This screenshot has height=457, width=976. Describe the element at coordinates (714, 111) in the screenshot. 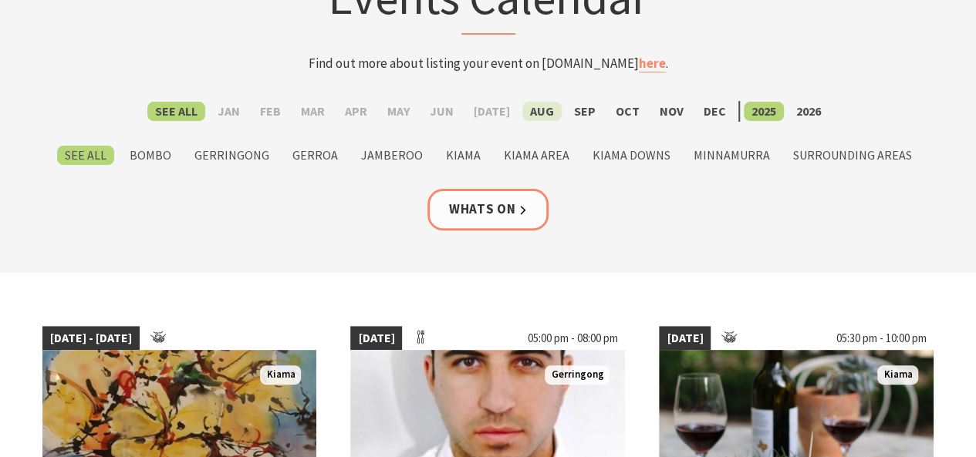

I see `label: Dec` at that location.